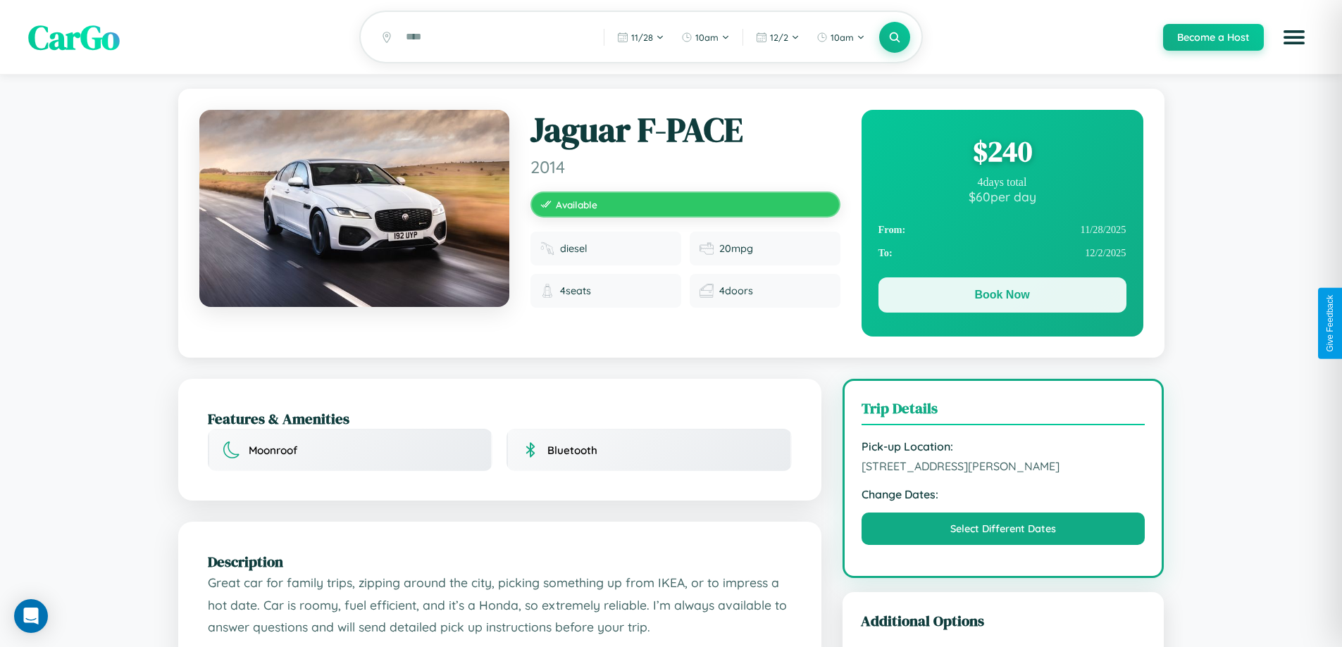  I want to click on strong: To:, so click(885, 253).